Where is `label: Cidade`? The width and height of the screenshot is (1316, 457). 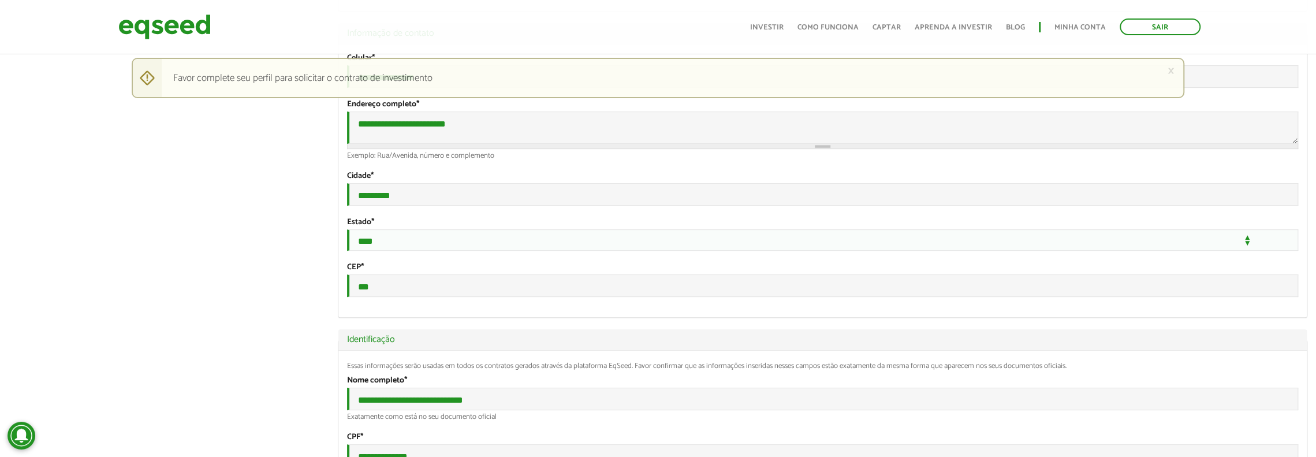
label: Cidade is located at coordinates (360, 176).